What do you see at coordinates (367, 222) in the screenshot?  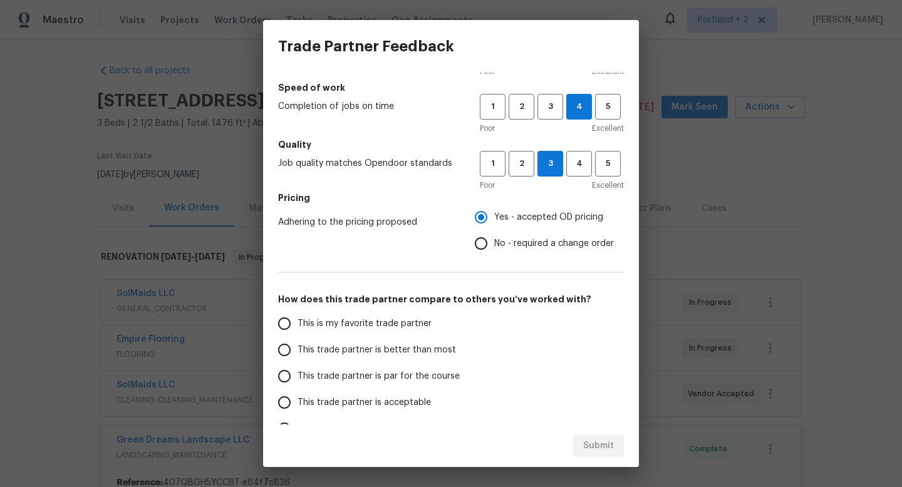 I see `span: Adhering to the pricing proposed` at bounding box center [367, 222].